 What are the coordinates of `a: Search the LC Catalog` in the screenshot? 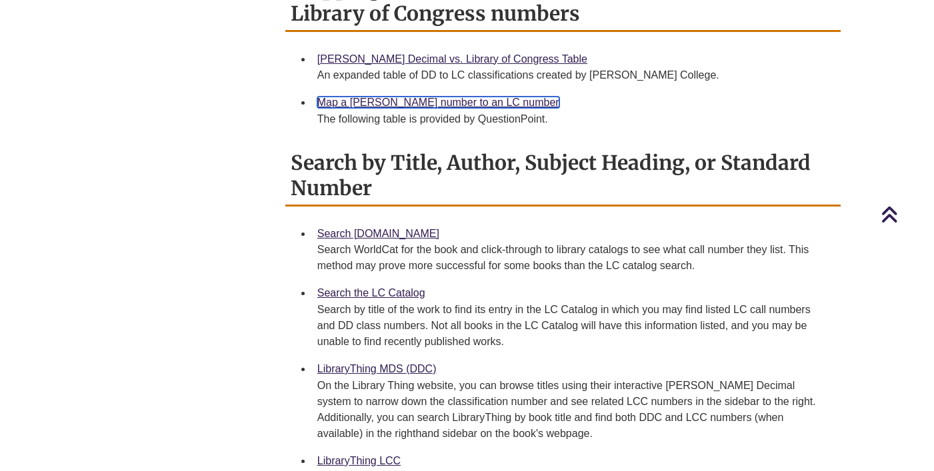 It's located at (371, 293).